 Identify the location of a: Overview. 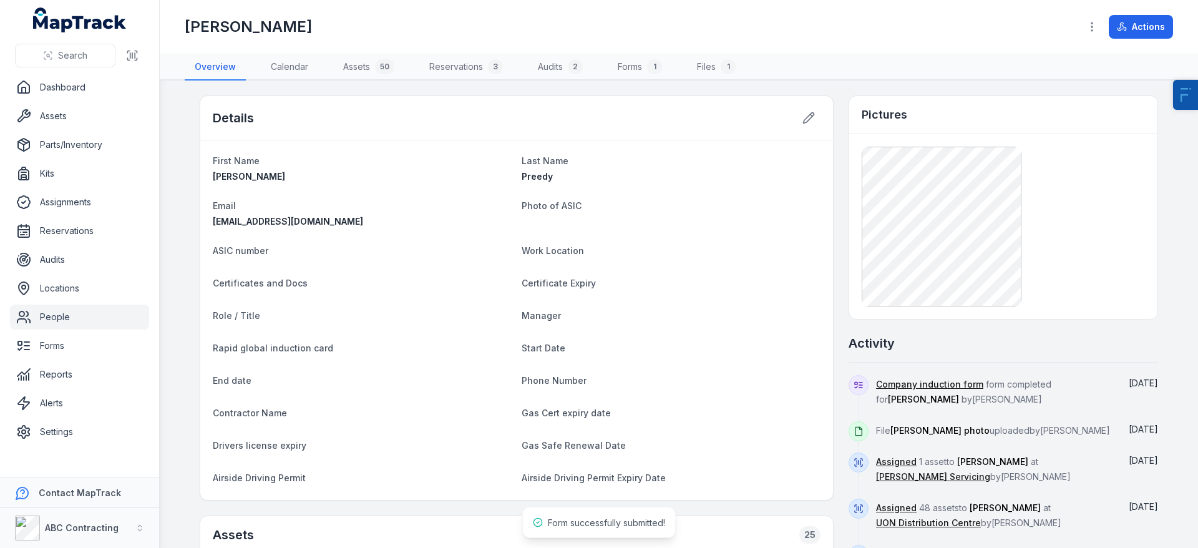
(215, 67).